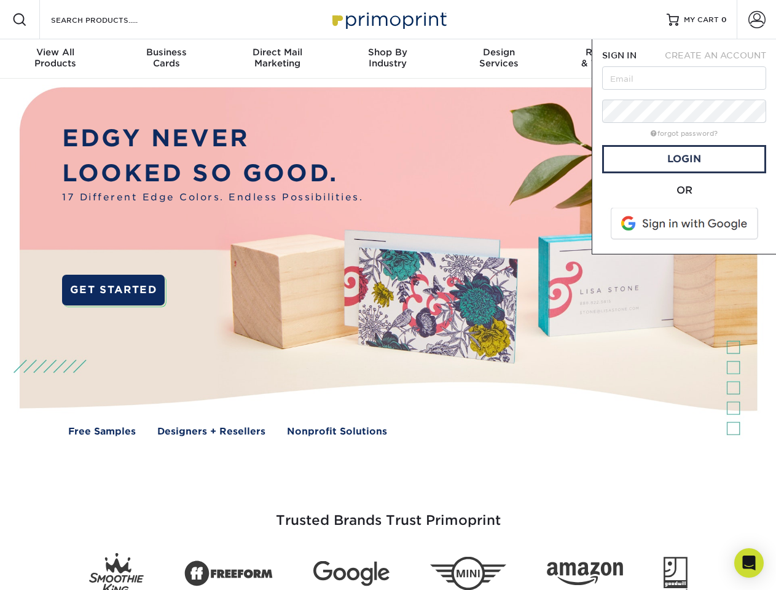  I want to click on a: Shop ByIndustry, so click(388, 59).